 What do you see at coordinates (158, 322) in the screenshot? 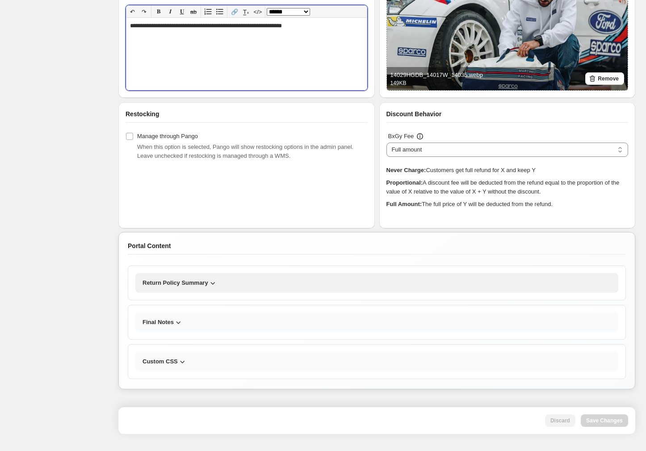
I see `h3: Final Notes` at bounding box center [158, 322].